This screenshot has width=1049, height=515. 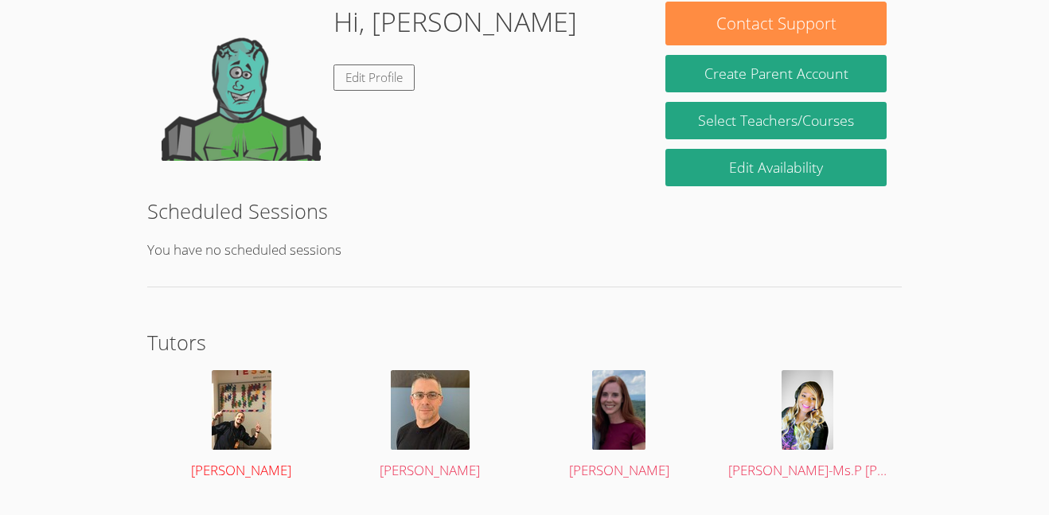 What do you see at coordinates (374, 77) in the screenshot?
I see `a: Edit Profile` at bounding box center [374, 77].